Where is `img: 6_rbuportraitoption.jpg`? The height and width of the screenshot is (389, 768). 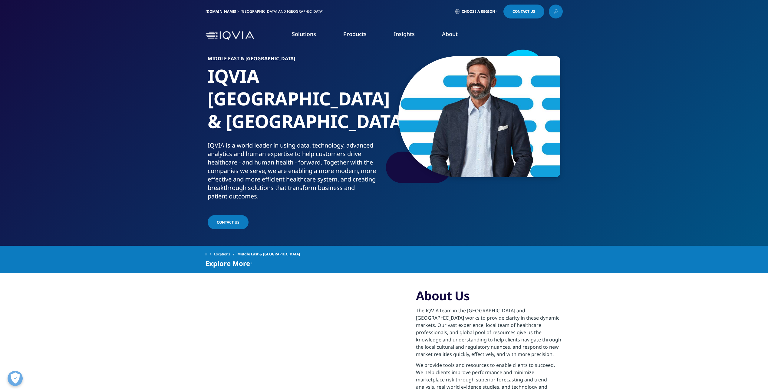
img: 6_rbuportraitoption.jpg is located at coordinates (479, 117).